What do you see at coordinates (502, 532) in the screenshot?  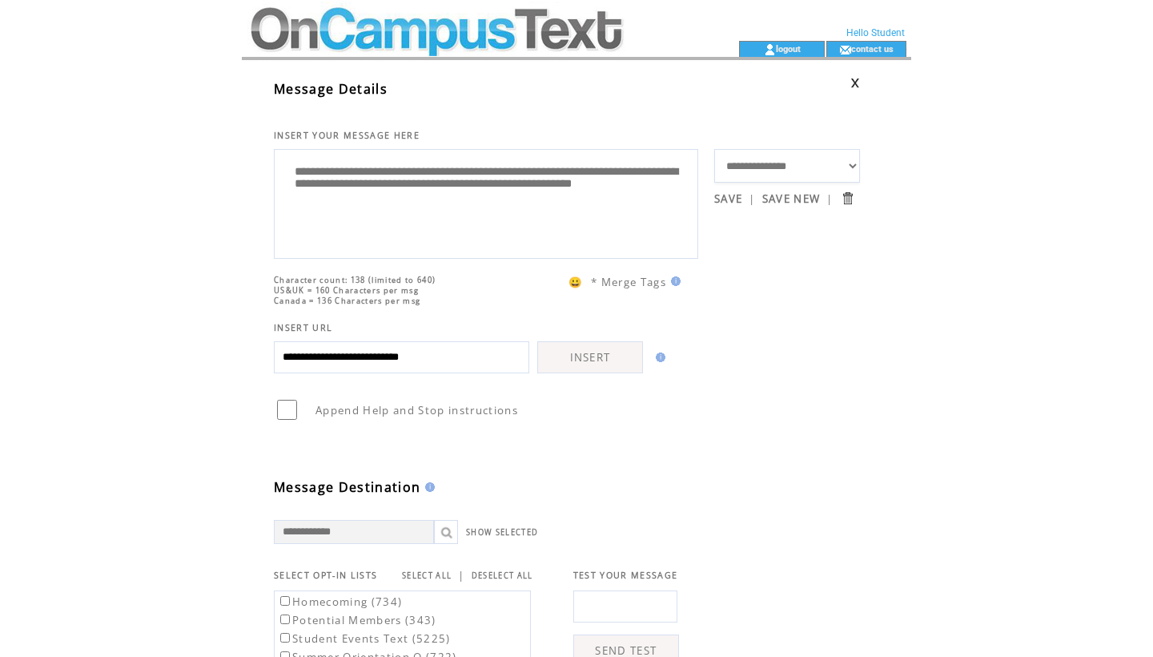 I see `a: SHOW SELECTED` at bounding box center [502, 532].